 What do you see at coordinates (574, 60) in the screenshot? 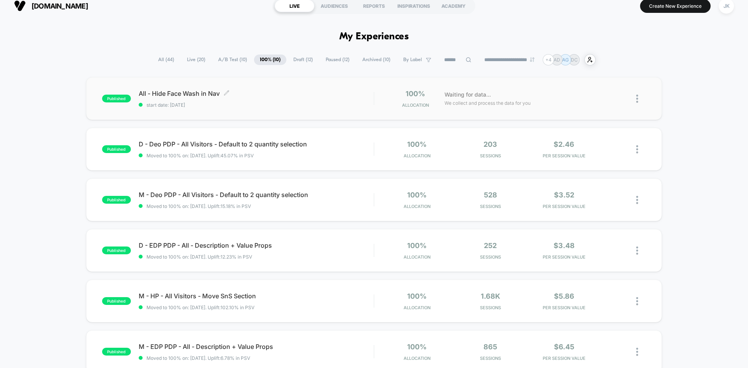
I see `p: DC` at bounding box center [574, 60].